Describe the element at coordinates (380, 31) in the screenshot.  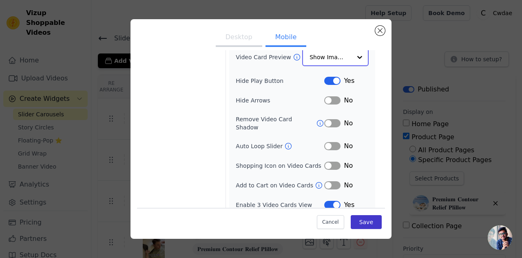
I see `button: Close modal` at that location.